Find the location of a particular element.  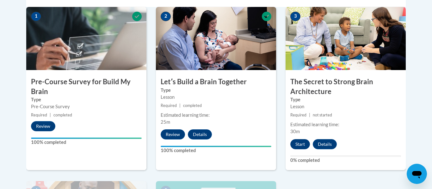

div: Pre-Course Survey is located at coordinates (86, 107).